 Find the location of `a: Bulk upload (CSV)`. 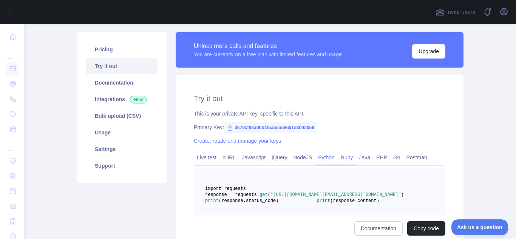

a: Bulk upload (CSV) is located at coordinates (122, 116).